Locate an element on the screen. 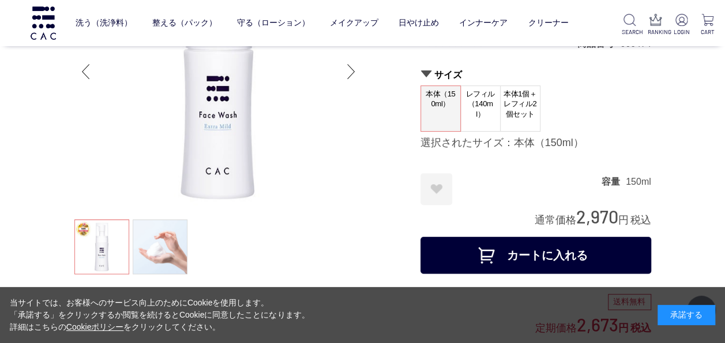  a: メイクアップ is located at coordinates (354, 23).